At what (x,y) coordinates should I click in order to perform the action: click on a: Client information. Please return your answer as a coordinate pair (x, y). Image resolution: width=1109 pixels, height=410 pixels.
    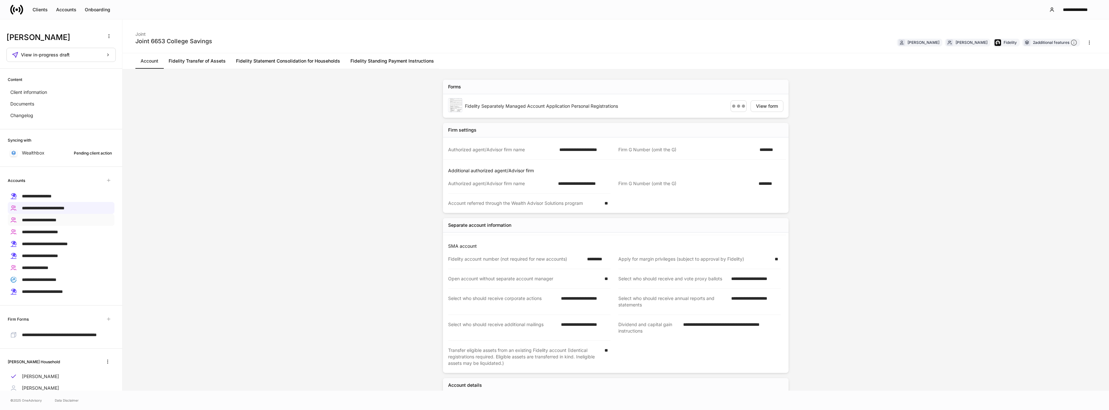
    Looking at the image, I should click on (61, 92).